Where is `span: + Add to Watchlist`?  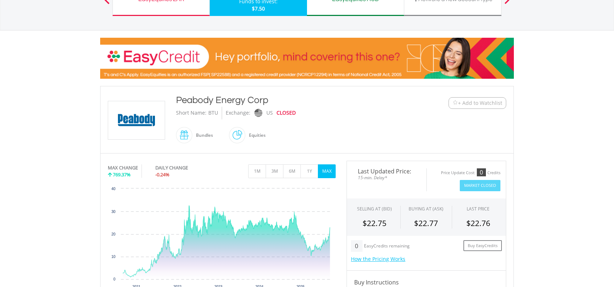 span: + Add to Watchlist is located at coordinates (480, 103).